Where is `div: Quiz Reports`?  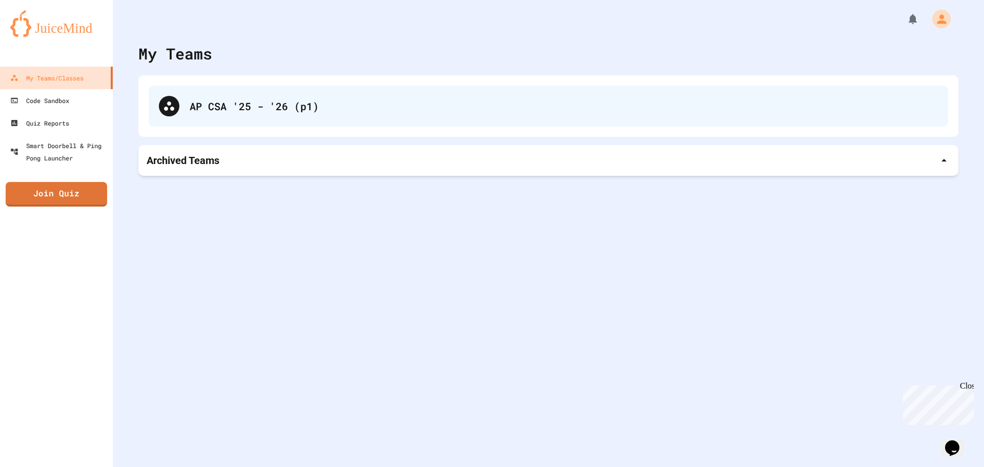
div: Quiz Reports is located at coordinates (39, 123).